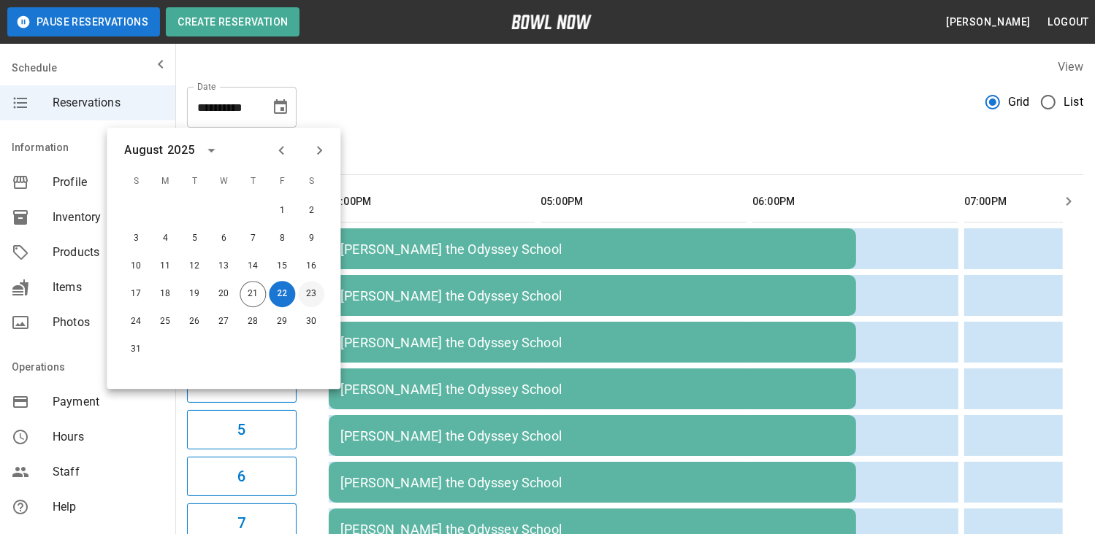 The image size is (1095, 534). I want to click on div: August, so click(143, 150).